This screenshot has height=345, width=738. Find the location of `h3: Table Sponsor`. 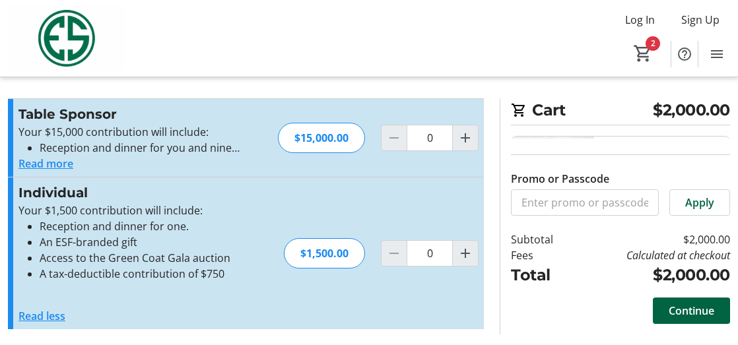

h3: Table Sponsor is located at coordinates (140, 114).